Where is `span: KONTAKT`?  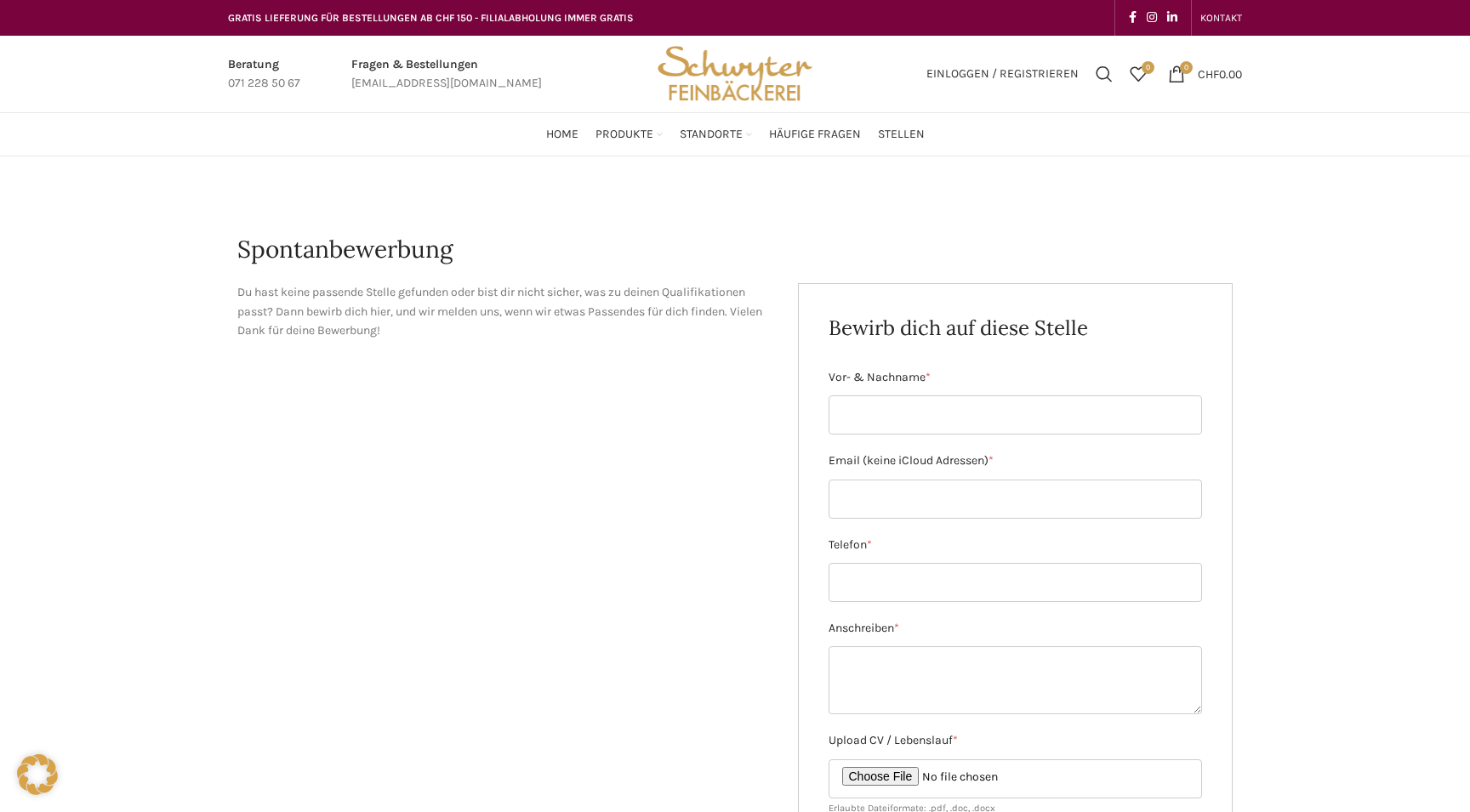
span: KONTAKT is located at coordinates (1221, 18).